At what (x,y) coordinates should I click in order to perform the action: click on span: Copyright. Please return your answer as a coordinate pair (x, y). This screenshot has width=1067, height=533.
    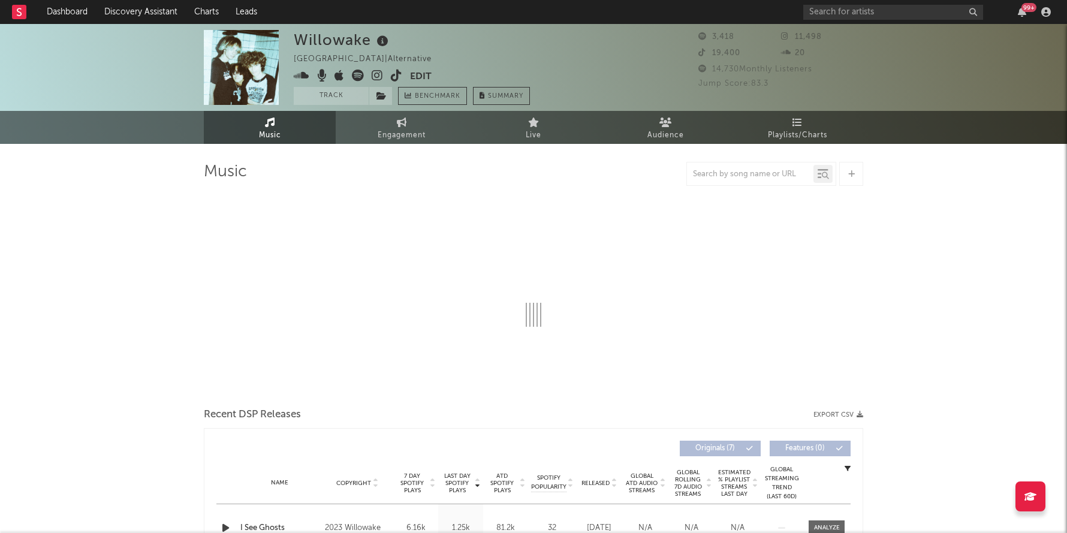
    Looking at the image, I should click on (354, 483).